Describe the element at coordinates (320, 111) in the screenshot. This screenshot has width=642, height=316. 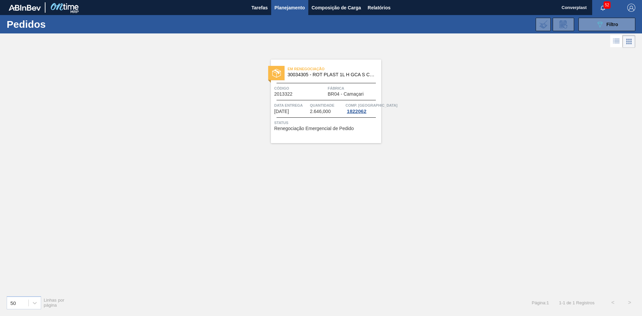
I see `span: 2.646,000` at that location.